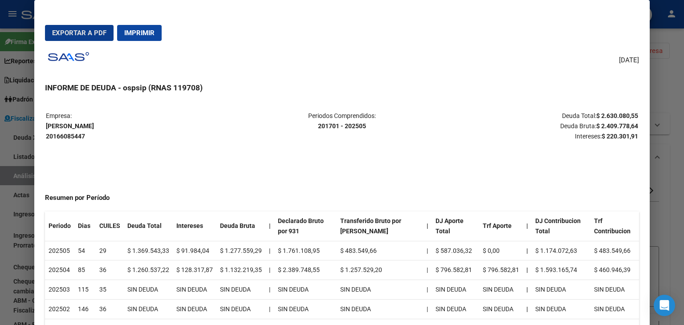 This screenshot has height=325, width=684. Describe the element at coordinates (501, 251) in the screenshot. I see `td: $ 0,00` at that location.